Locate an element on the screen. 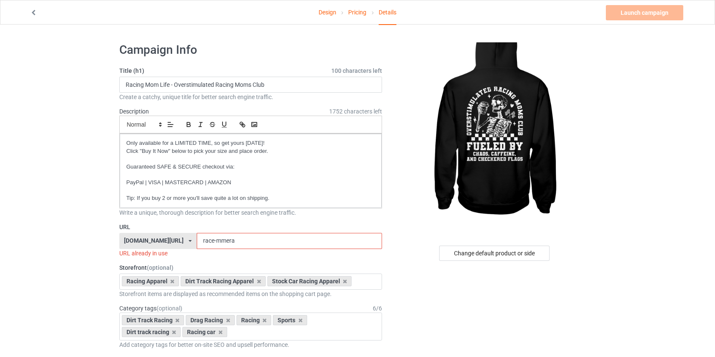  p: PayPal | VISA | MASTERCARD | AMAZON is located at coordinates (251, 182).